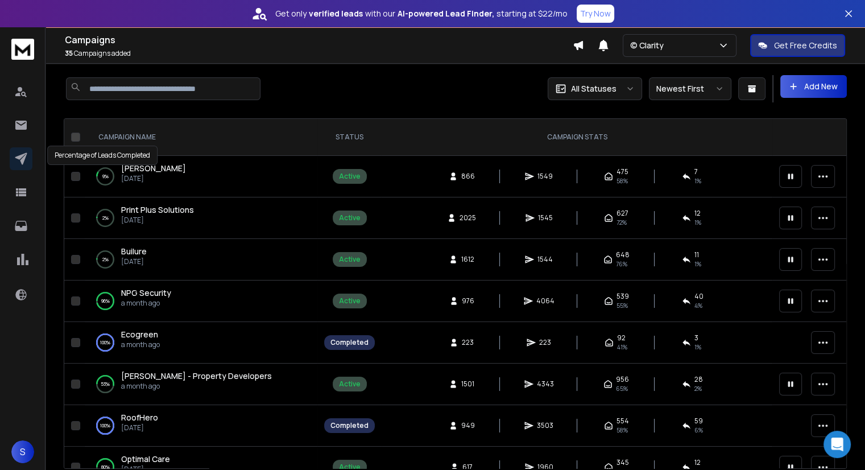 This screenshot has width=865, height=470. What do you see at coordinates (318, 40) in the screenshot?
I see `h1: Campaigns` at bounding box center [318, 40].